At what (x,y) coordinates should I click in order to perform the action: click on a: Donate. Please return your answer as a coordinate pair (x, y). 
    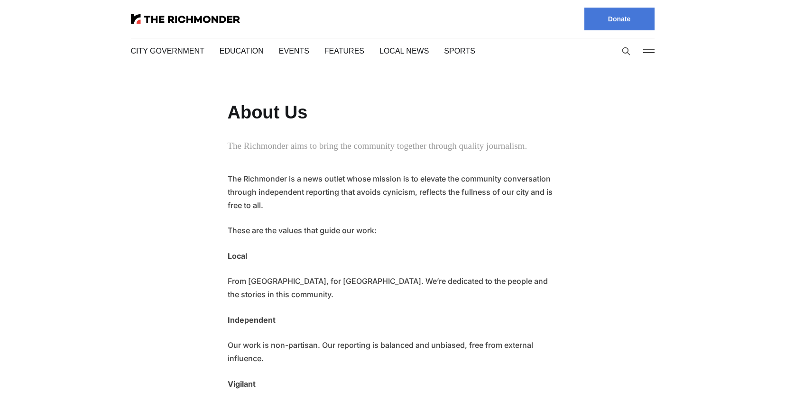
    Looking at the image, I should click on (619, 19).